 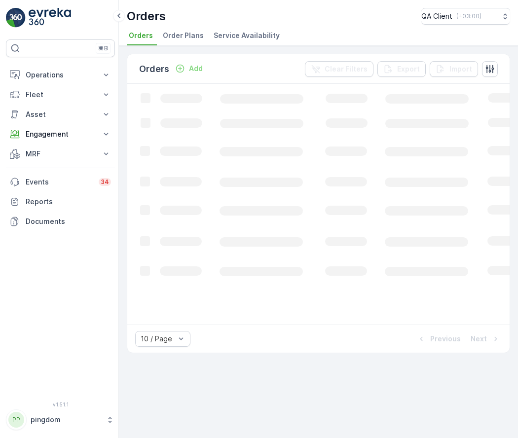 What do you see at coordinates (339, 69) in the screenshot?
I see `button: Clear Filters` at bounding box center [339, 69].